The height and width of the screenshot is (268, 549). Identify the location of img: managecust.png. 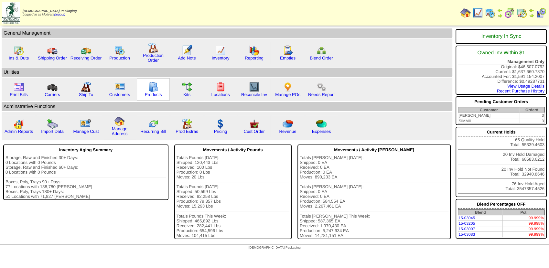
(86, 124).